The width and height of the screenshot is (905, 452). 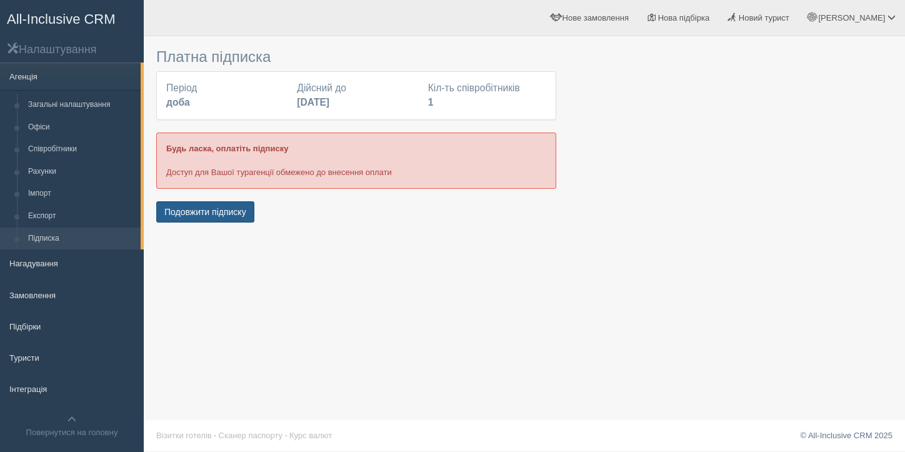 What do you see at coordinates (81, 149) in the screenshot?
I see `a: Співробітники` at bounding box center [81, 149].